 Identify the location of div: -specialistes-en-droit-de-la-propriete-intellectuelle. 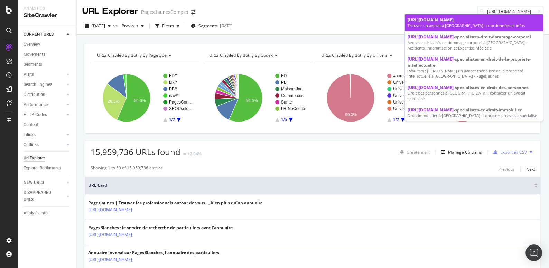
(474, 62).